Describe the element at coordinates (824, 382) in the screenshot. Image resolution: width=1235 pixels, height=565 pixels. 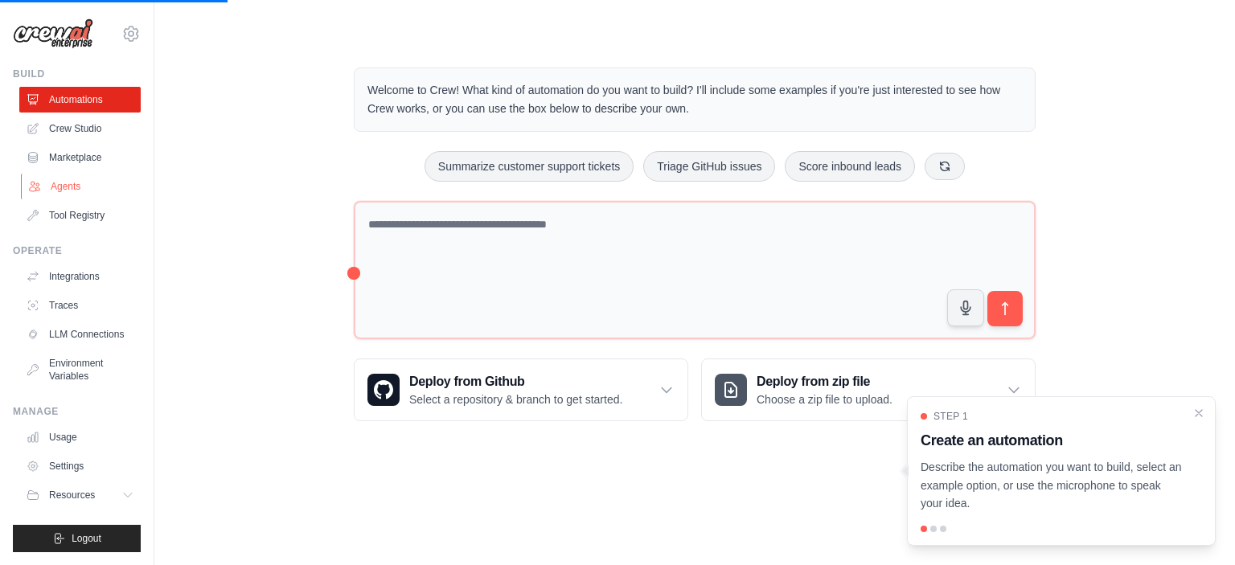
I see `h3: Deploy from zip file` at that location.